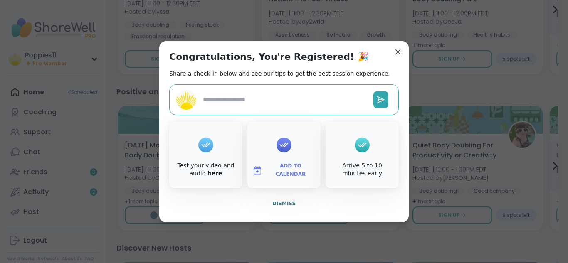 The image size is (568, 263). I want to click on button: Dismiss, so click(284, 204).